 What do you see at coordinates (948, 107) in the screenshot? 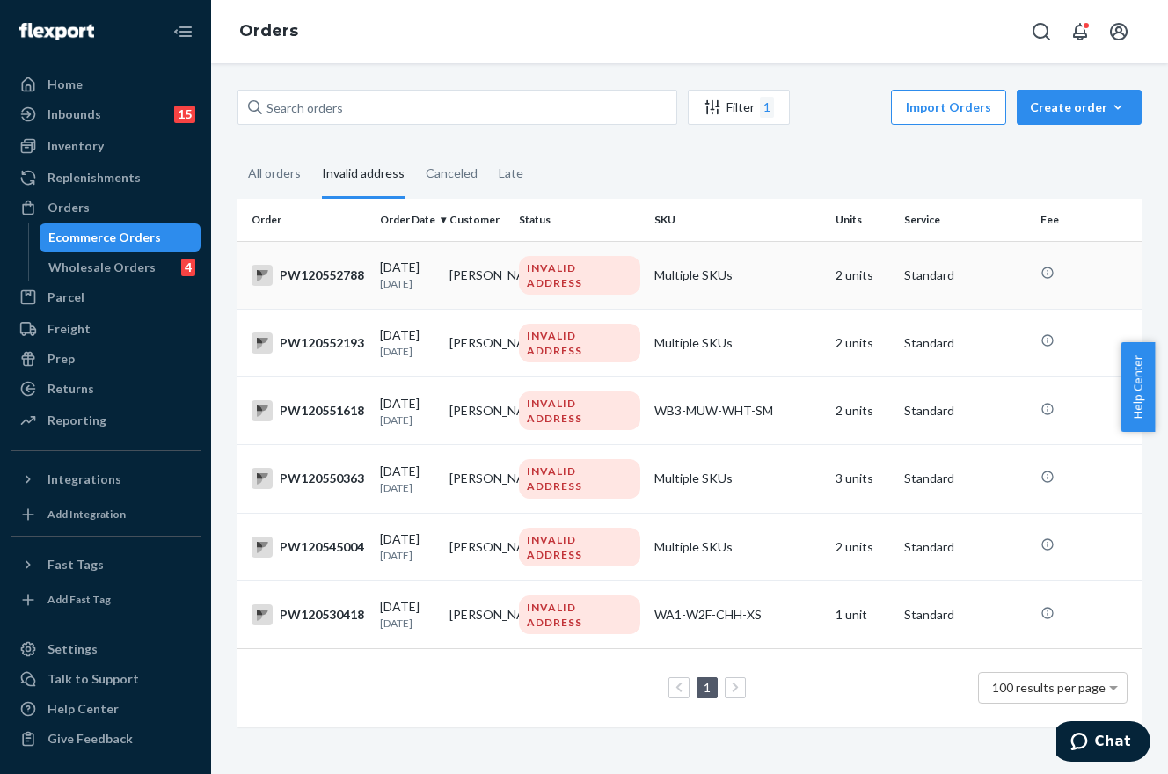
I see `button: Import Orders` at bounding box center [948, 107].